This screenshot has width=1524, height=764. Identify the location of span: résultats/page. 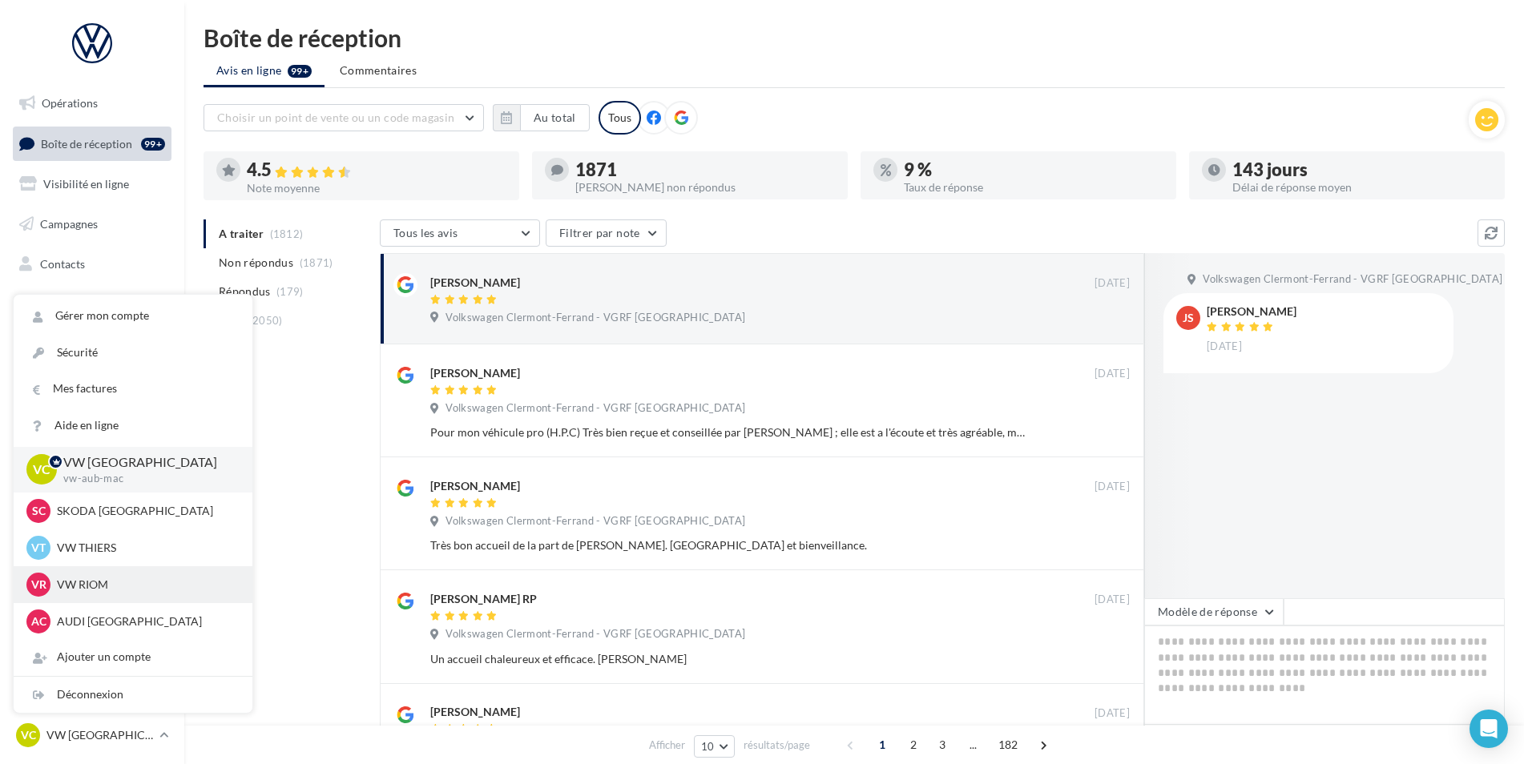
(777, 745).